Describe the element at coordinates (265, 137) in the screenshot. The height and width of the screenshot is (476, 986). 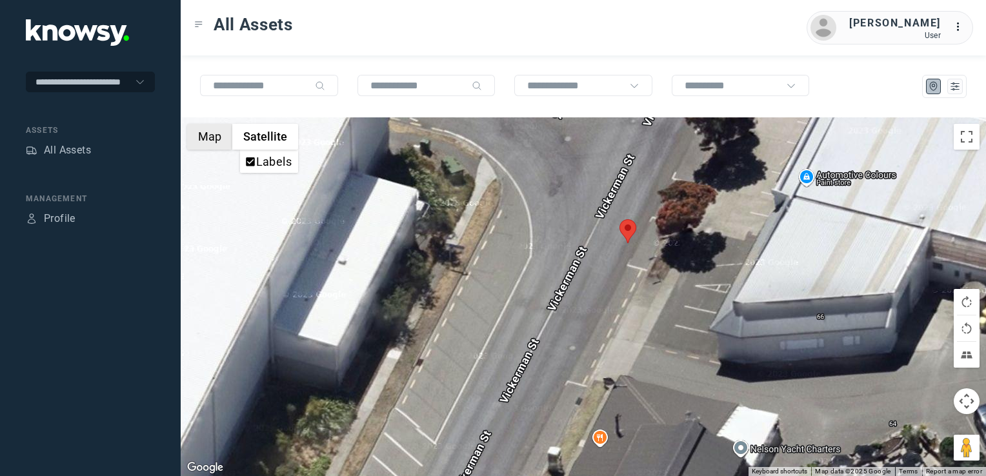
I see `button: Show satellite imagery` at that location.